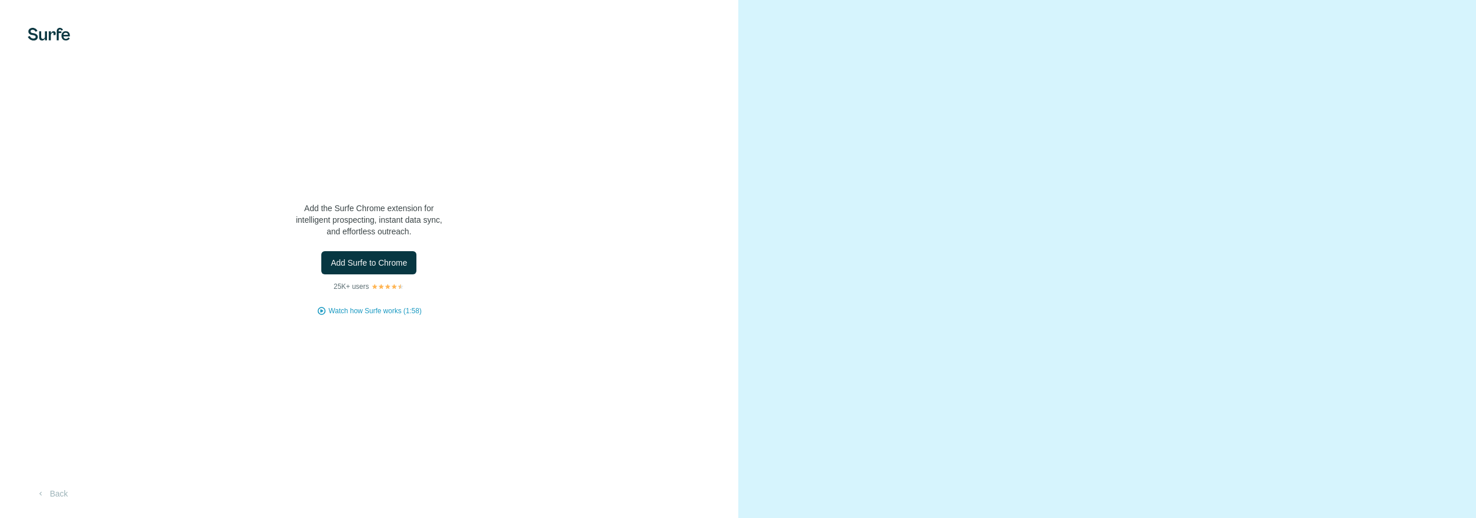  What do you see at coordinates (369, 263) in the screenshot?
I see `button: Add Surfe to Chrome` at bounding box center [369, 263].